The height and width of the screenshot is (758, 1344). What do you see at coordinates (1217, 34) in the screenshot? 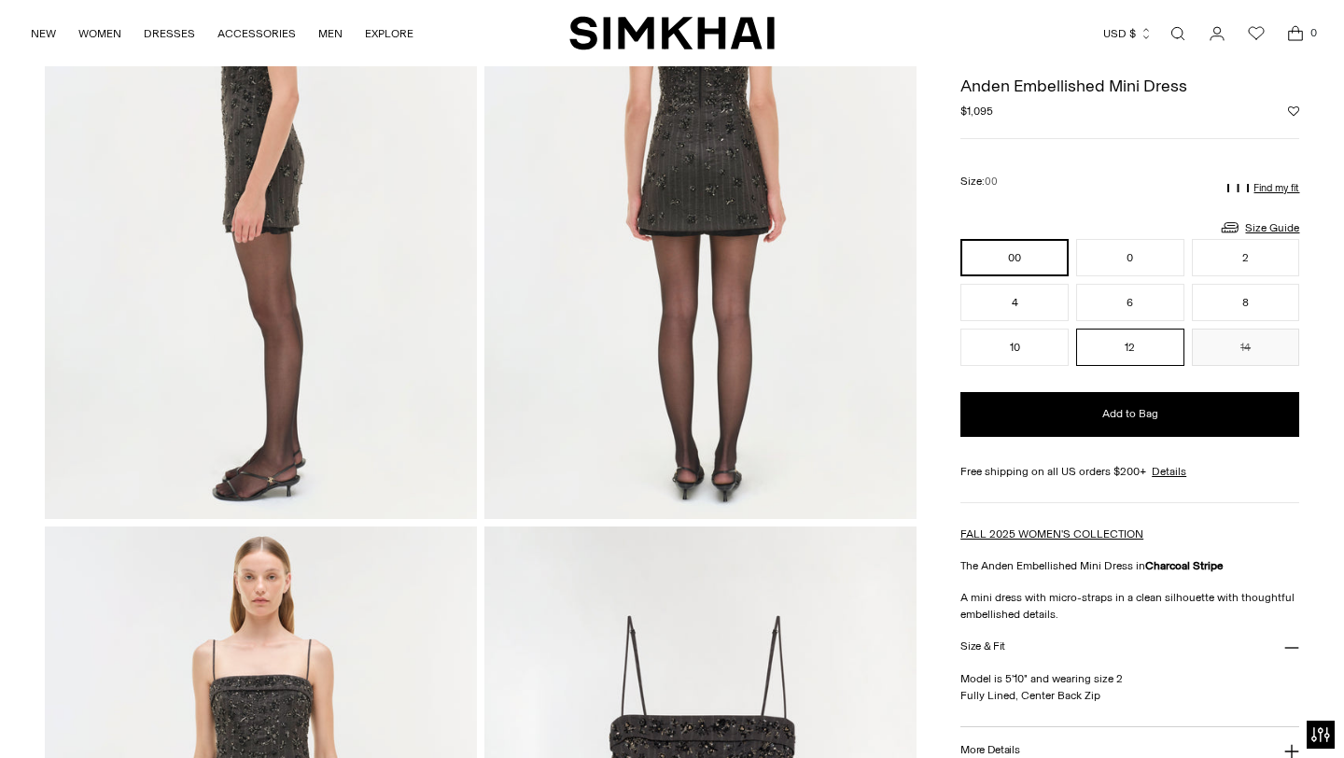
I see `a: Go to the account page` at bounding box center [1217, 34].